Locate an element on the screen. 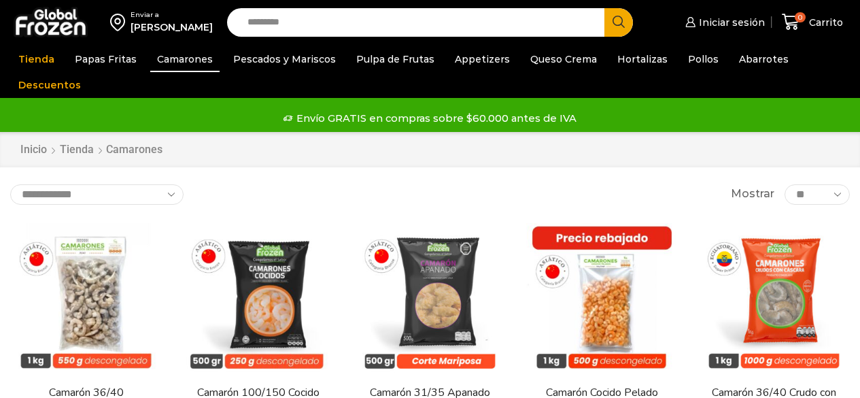 Image resolution: width=860 pixels, height=398 pixels. a: Descuentos is located at coordinates (50, 85).